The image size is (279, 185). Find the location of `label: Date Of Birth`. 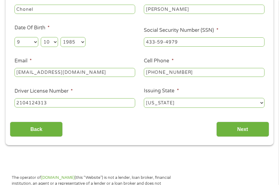

label: Date Of Birth is located at coordinates (32, 28).